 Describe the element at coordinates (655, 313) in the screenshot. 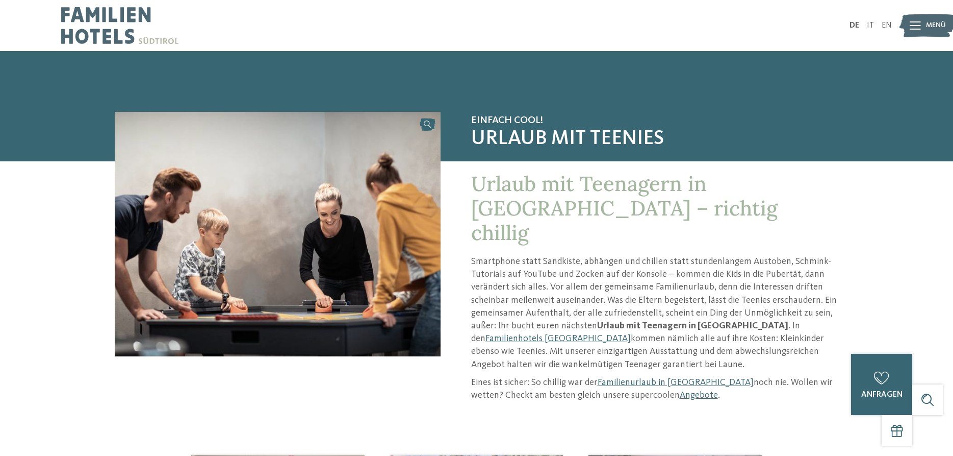

I see `p: Smartphone statt Sandkiste, abhängen und chillen statt stundenlangem Austoben, Schmink-Tutorials ...` at that location.